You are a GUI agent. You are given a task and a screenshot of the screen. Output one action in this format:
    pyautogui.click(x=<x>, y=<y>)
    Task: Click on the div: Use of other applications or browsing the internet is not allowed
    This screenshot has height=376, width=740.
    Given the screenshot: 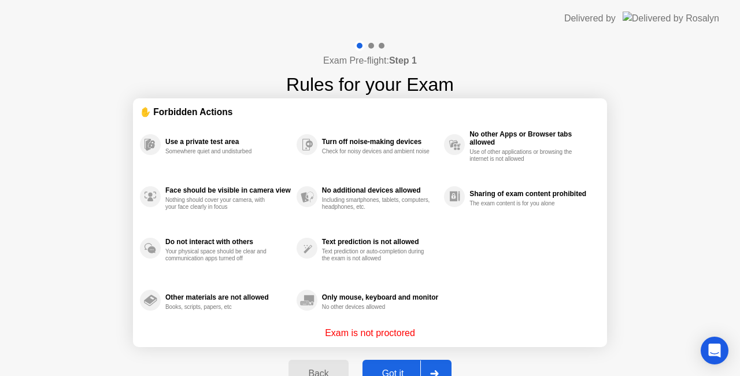 What is the action you would take?
    pyautogui.click(x=524, y=156)
    